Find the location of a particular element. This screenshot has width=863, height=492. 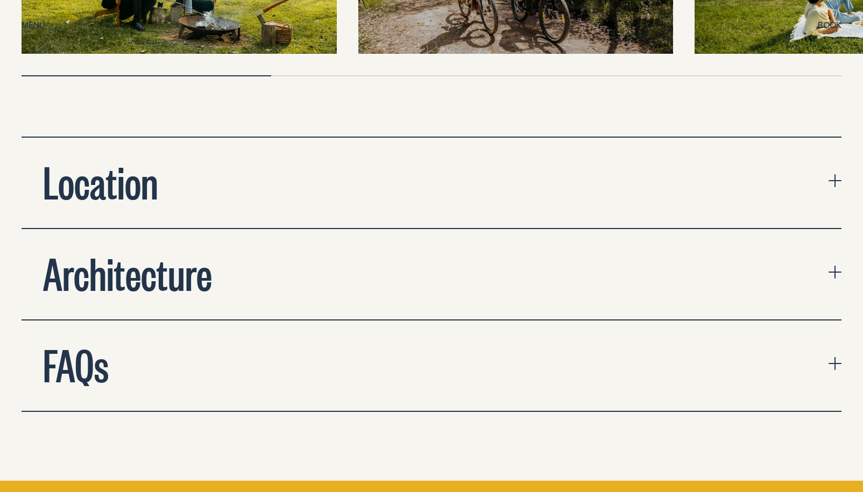

span: Book is located at coordinates (830, 25).